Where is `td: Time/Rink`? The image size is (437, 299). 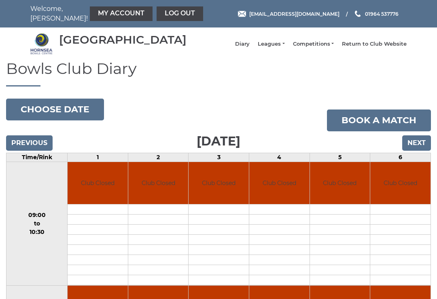
td: Time/Rink is located at coordinates (37, 157).